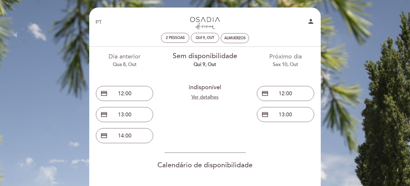 The width and height of the screenshot is (410, 186). What do you see at coordinates (205, 165) in the screenshot?
I see `span: Calendário de disponibilidade` at bounding box center [205, 165].